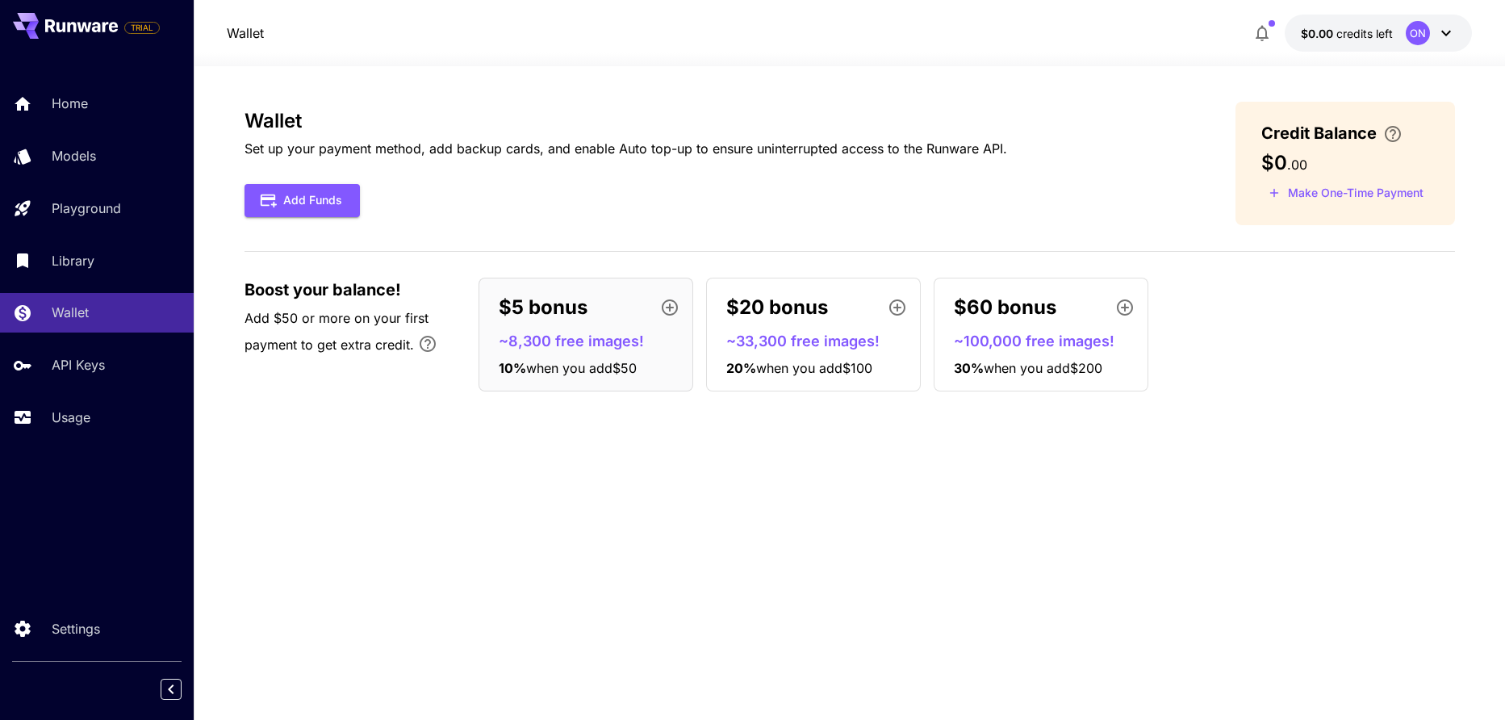  What do you see at coordinates (73, 261) in the screenshot?
I see `p: Library` at bounding box center [73, 261].